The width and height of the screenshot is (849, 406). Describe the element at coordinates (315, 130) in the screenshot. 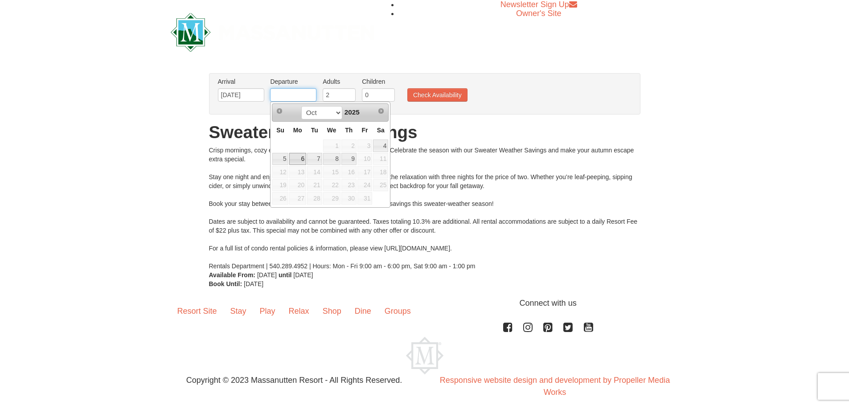

I see `span: Tuesday` at that location.